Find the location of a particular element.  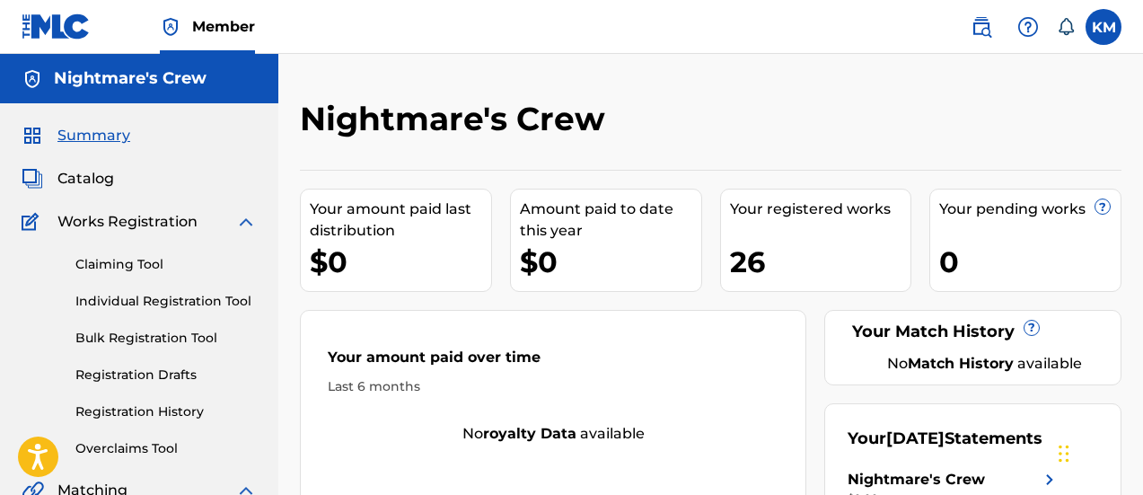

div: Help is located at coordinates (1028, 27).